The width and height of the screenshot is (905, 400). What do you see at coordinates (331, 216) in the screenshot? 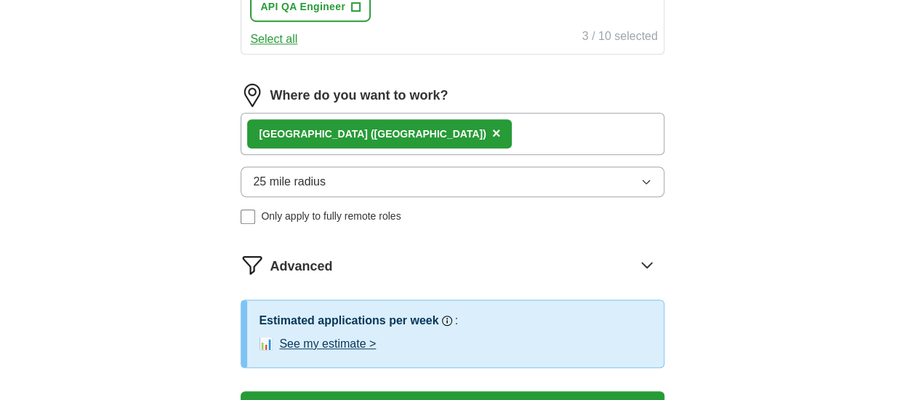
I see `span: Only apply to fully remote roles` at bounding box center [331, 216].